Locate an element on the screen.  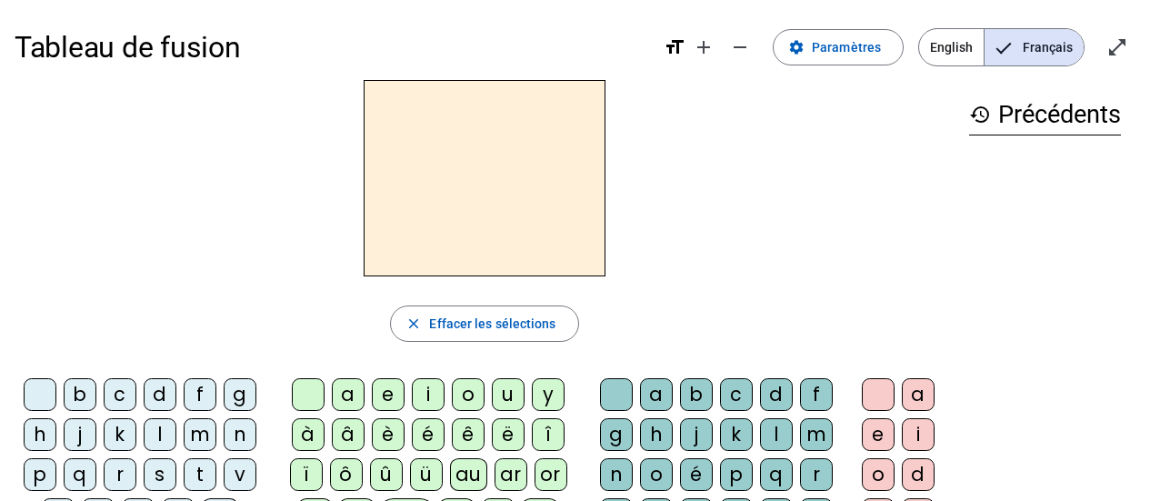
mat-button-toggle-group: Language selection is located at coordinates (1001, 47).